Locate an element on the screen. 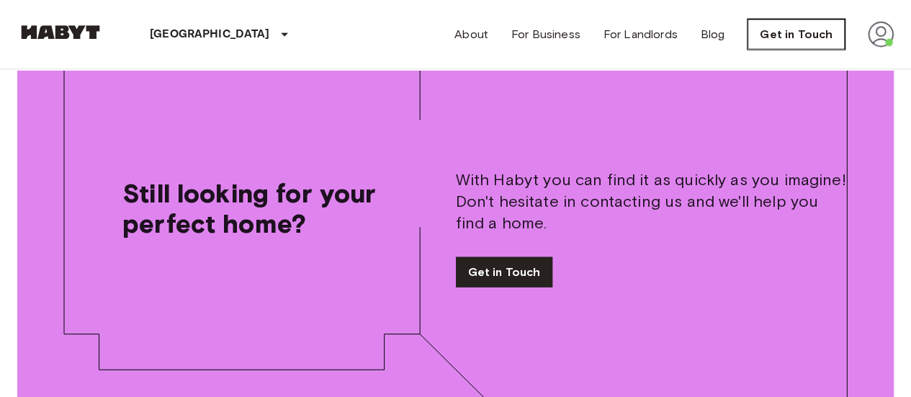 The height and width of the screenshot is (397, 911). span: With Habyt you can find it as quickly as you imagine! Don't hesitate in contacting us and we'll h... is located at coordinates (652, 202).